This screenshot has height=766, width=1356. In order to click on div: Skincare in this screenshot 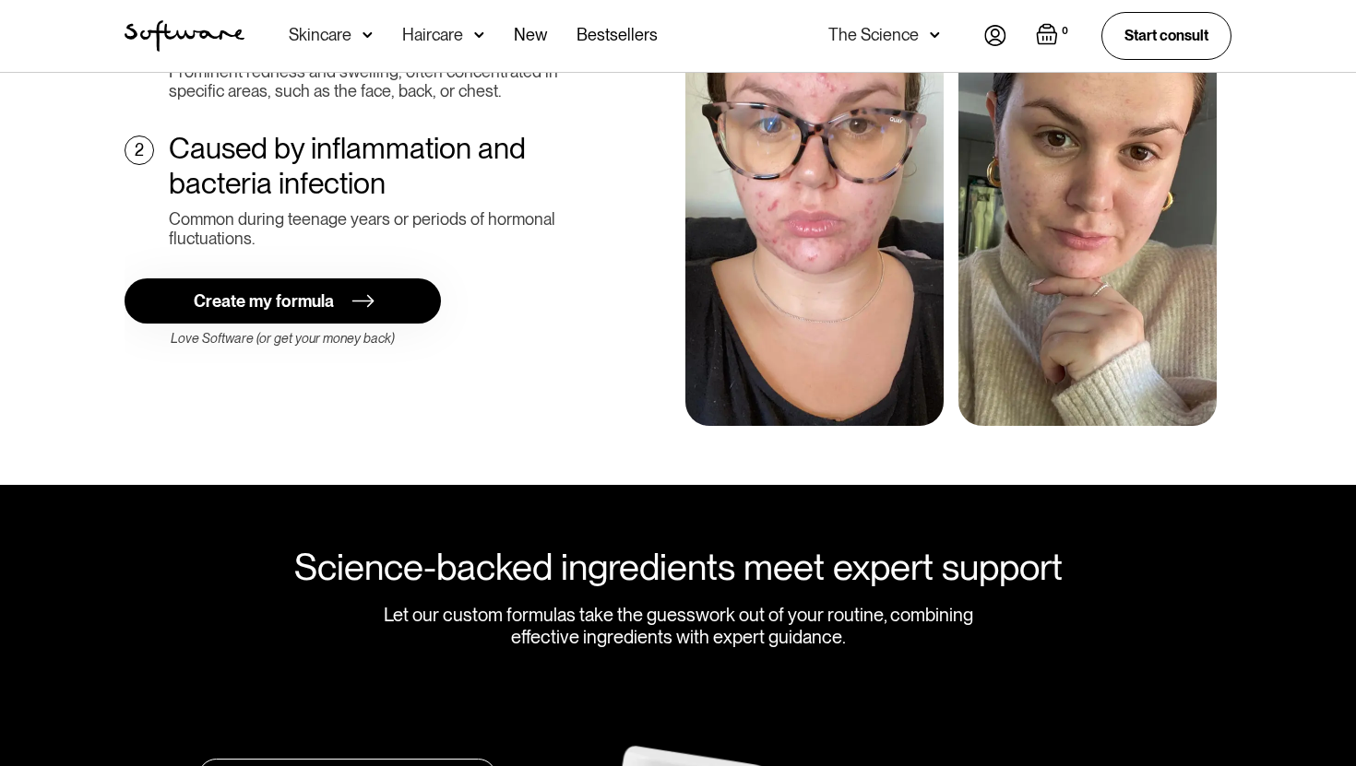, I will do `click(320, 35)`.